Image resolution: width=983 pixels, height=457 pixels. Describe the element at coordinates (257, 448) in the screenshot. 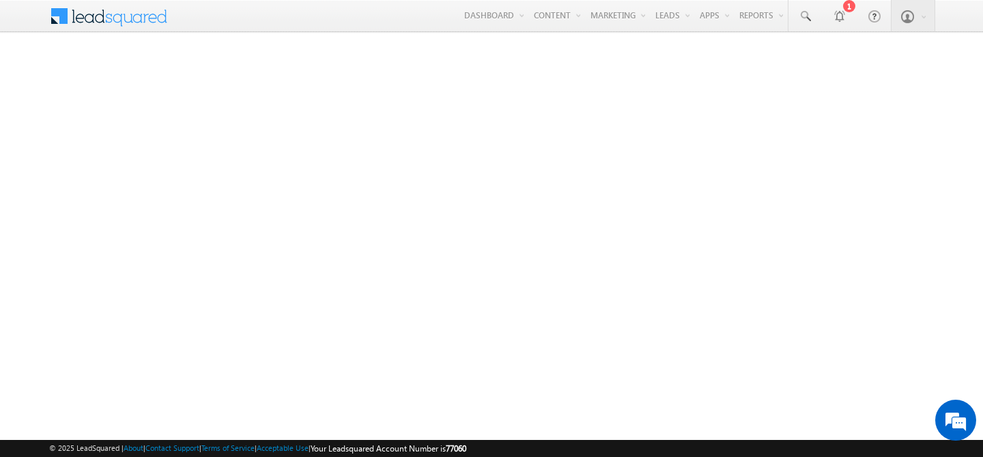

I see `span: © 2025 LeadSquared | | | | |` at that location.